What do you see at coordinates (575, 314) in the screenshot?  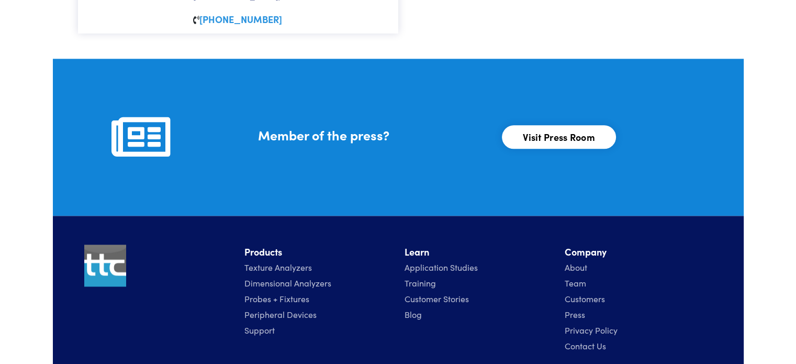 I see `a: Press` at bounding box center [575, 314].